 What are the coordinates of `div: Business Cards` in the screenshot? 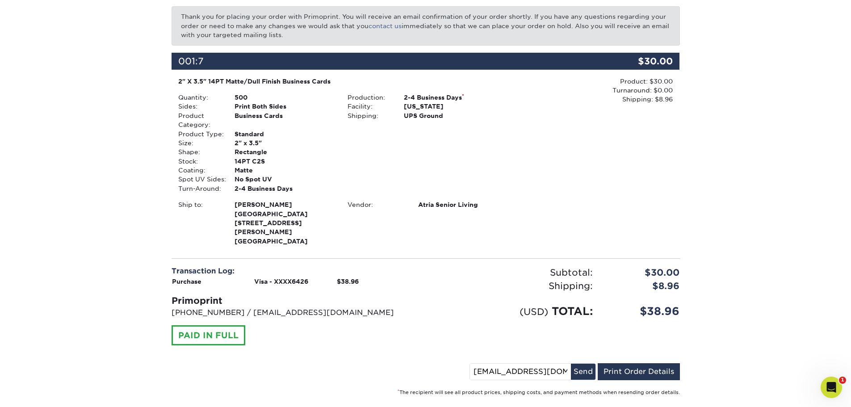 It's located at (284, 120).